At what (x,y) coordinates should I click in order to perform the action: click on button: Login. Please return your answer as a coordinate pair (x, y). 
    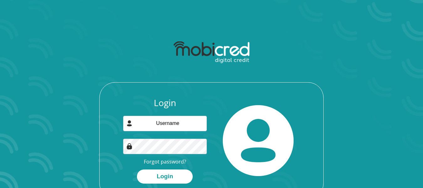
    Looking at the image, I should click on (165, 176).